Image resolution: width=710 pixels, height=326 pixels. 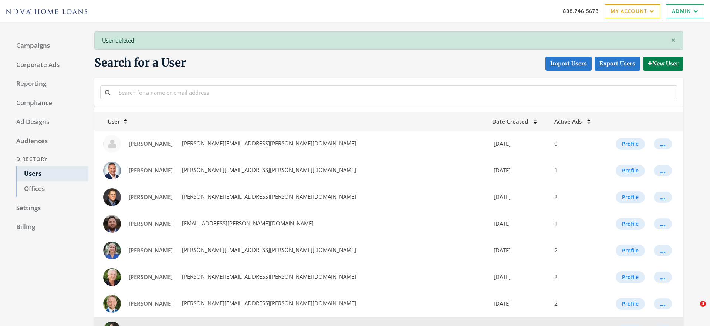 I want to click on div: Directory, so click(x=48, y=159).